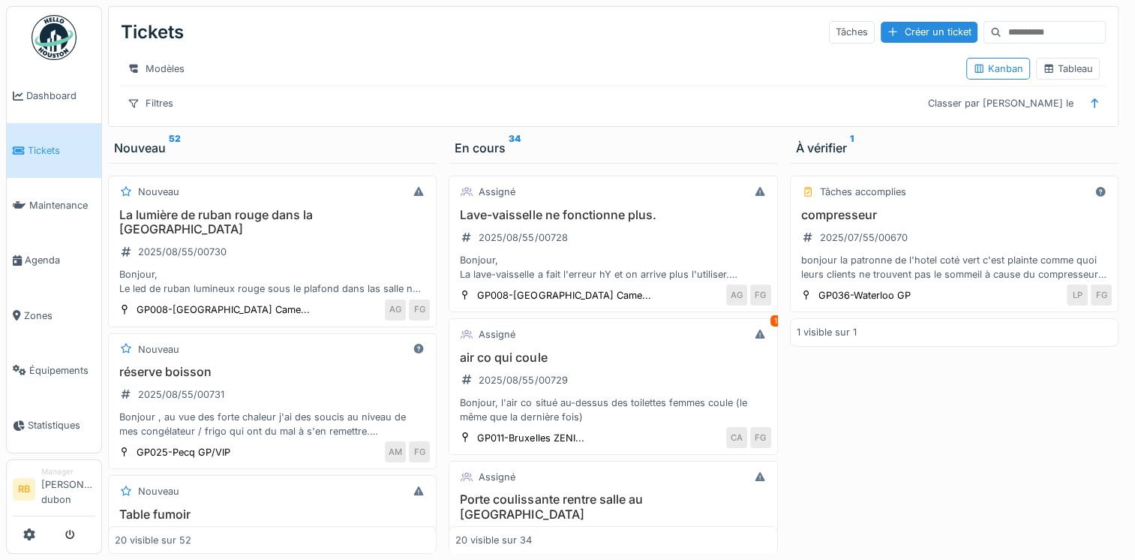 This screenshot has width=1135, height=560. I want to click on div: Tableau, so click(1068, 68).